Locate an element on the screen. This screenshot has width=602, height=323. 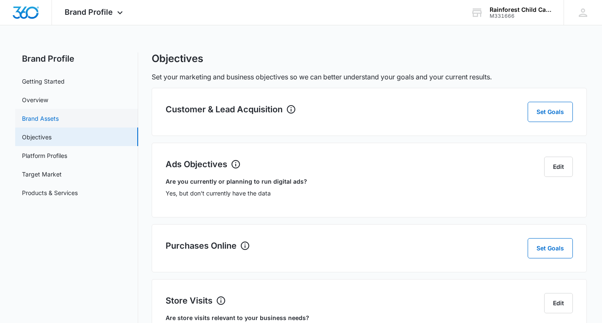
p: Yes, but don't currently have the data is located at coordinates (369, 193).